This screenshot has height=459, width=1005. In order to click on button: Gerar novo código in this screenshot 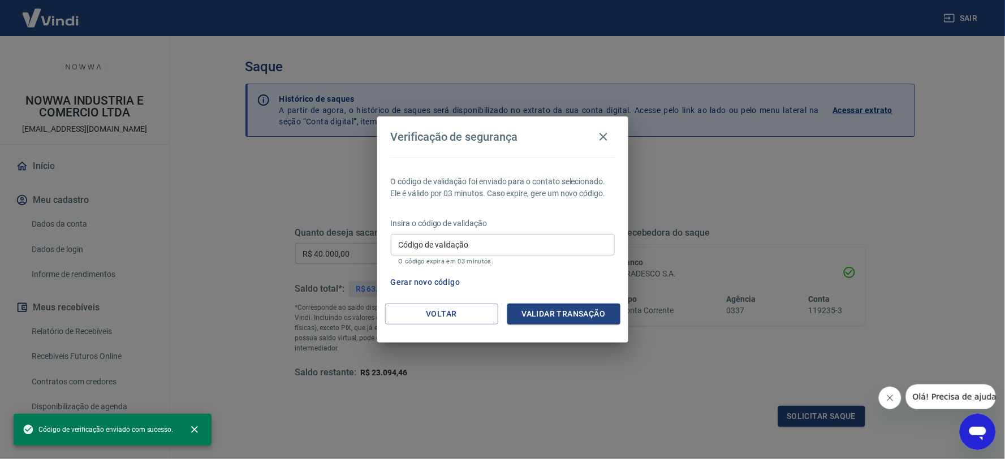, I will do `click(425, 282)`.